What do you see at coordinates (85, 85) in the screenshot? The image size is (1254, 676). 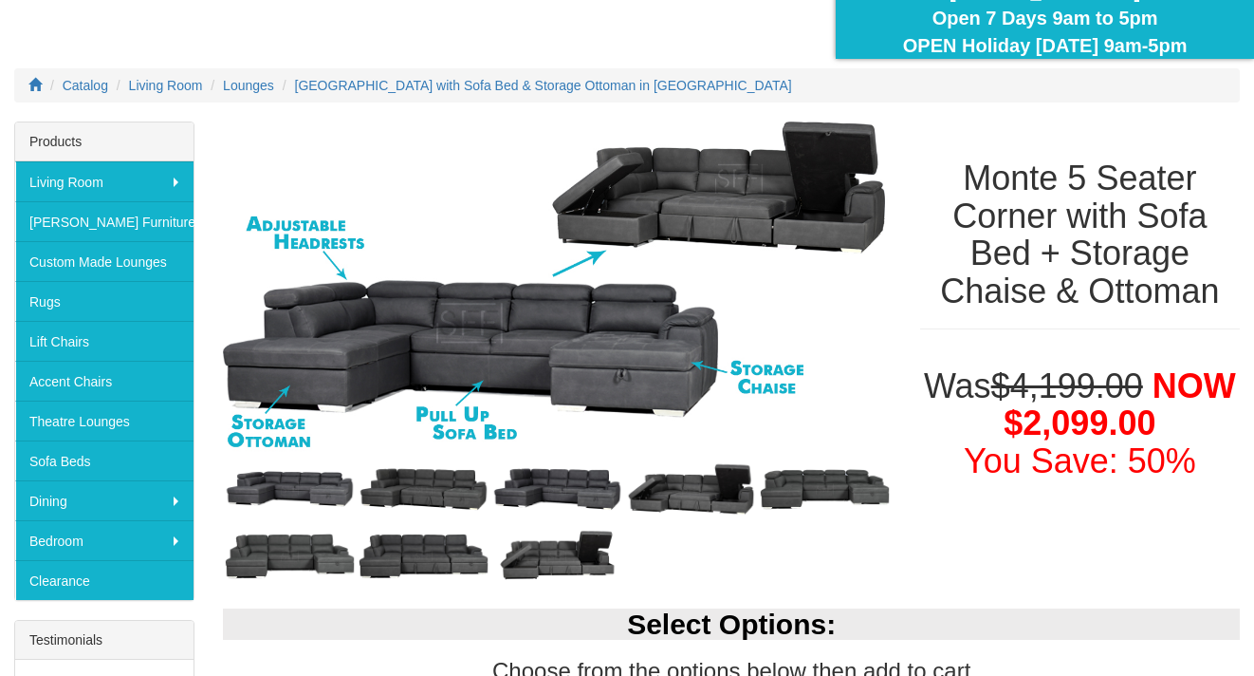 I see `a: Catalog` at bounding box center [85, 85].